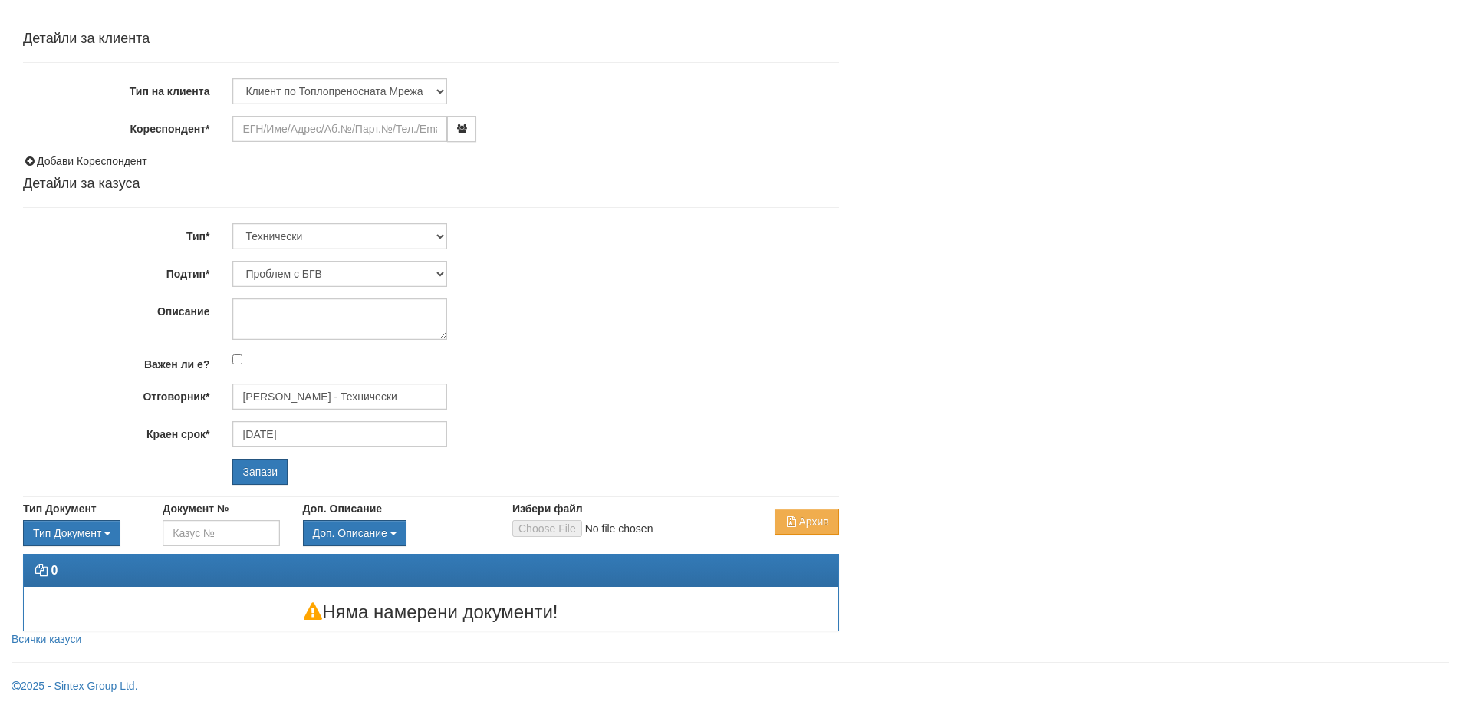 Image resolution: width=1461 pixels, height=705 pixels. Describe the element at coordinates (116, 126) in the screenshot. I see `label: Кореспондент*` at that location.